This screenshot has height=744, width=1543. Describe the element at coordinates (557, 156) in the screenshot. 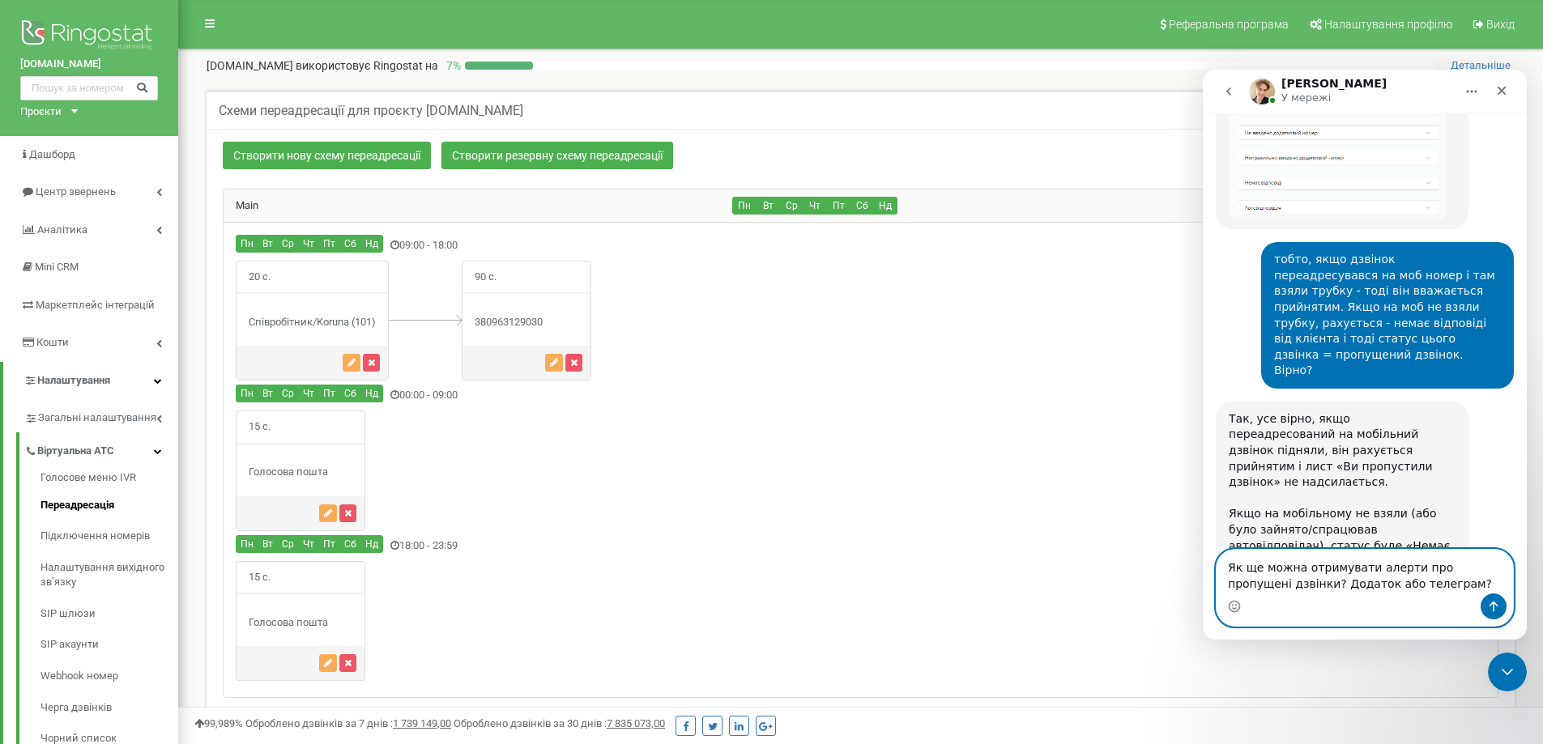

I see `a: Створити резервну схему переадресації` at that location.